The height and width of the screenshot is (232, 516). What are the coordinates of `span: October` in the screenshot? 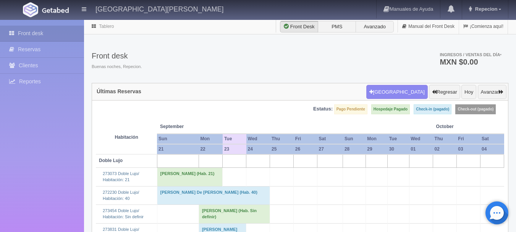 It's located at (457, 126).